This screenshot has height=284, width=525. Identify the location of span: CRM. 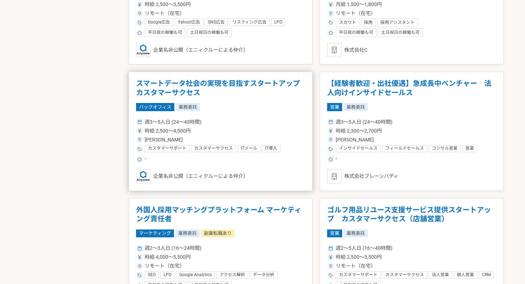
(486, 276).